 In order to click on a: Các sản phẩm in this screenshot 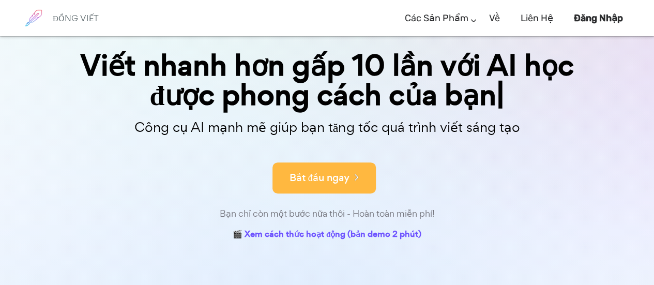, I will do `click(436, 18)`.